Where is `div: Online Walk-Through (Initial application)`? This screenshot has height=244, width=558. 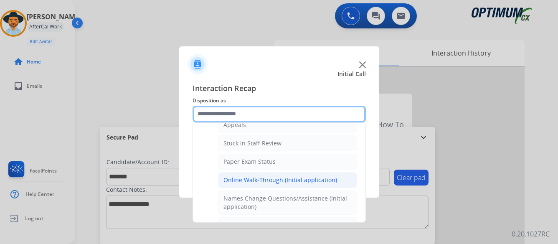
div: Online Walk-Through (Initial application) is located at coordinates (280, 180).